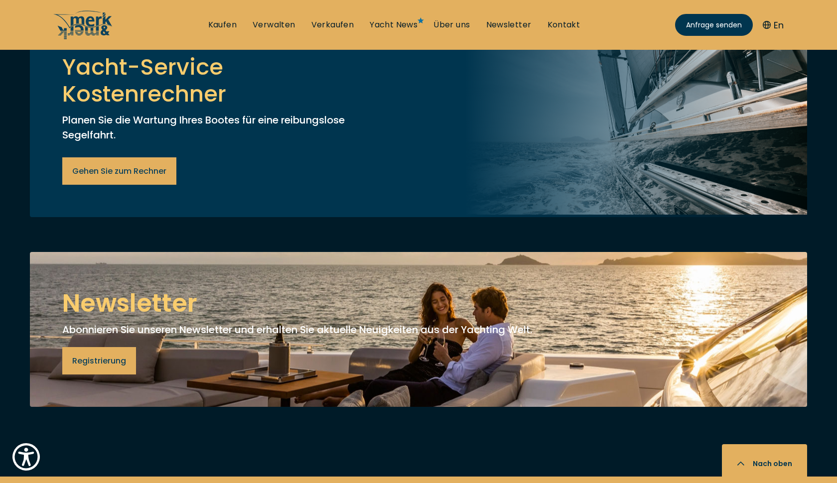  What do you see at coordinates (119, 171) in the screenshot?
I see `span: Gehen Sie zum Rechner` at bounding box center [119, 171].